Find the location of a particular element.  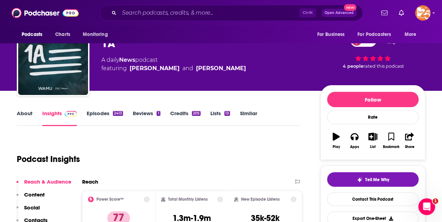

h2: Total Monthly Listens is located at coordinates (188, 200).